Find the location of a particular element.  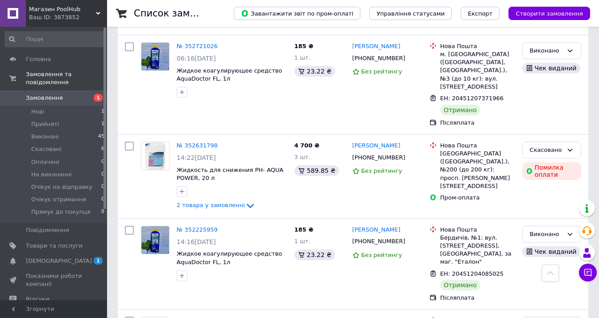

span: Замовлення та повідомлення is located at coordinates (66, 78).